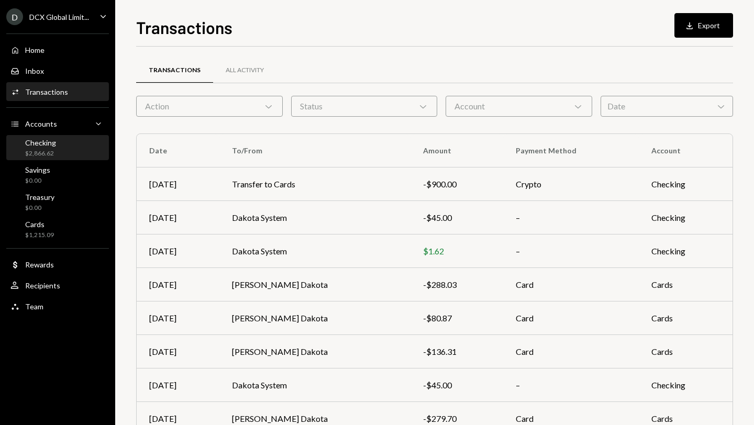 Image resolution: width=754 pixels, height=425 pixels. Describe the element at coordinates (41, 124) in the screenshot. I see `div: Accounts` at that location.